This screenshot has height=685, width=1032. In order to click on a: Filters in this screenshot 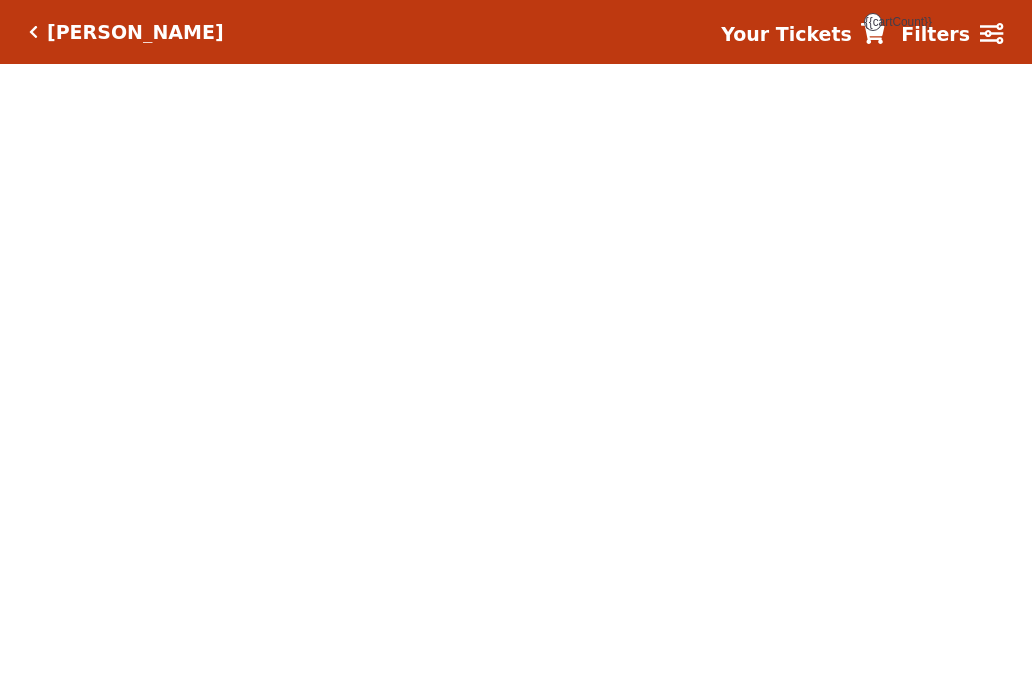, I will do `click(952, 34)`.